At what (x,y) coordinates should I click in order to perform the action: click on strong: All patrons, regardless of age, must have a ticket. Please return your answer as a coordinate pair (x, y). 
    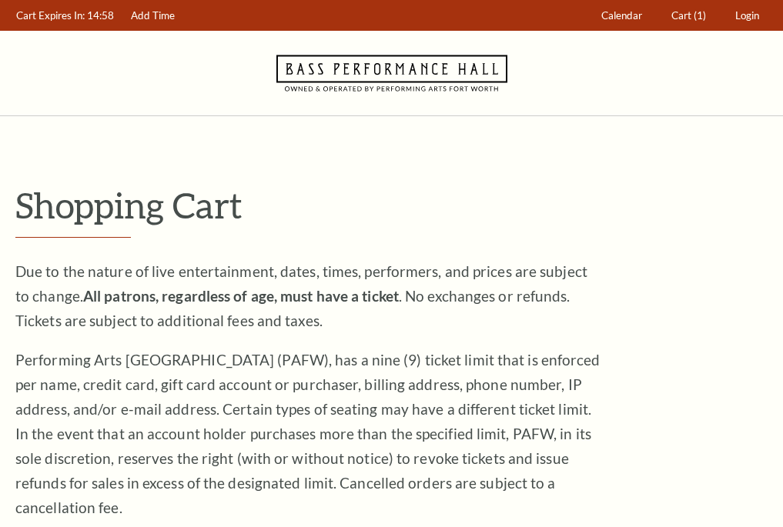
    Looking at the image, I should click on (241, 296).